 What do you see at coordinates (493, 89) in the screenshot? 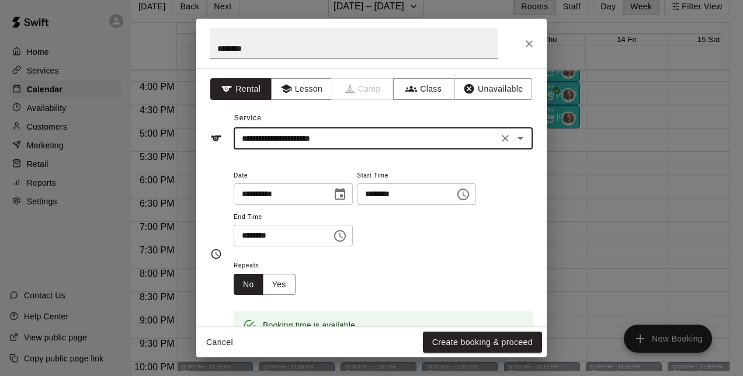
I see `button: Unavailable` at bounding box center [493, 89].